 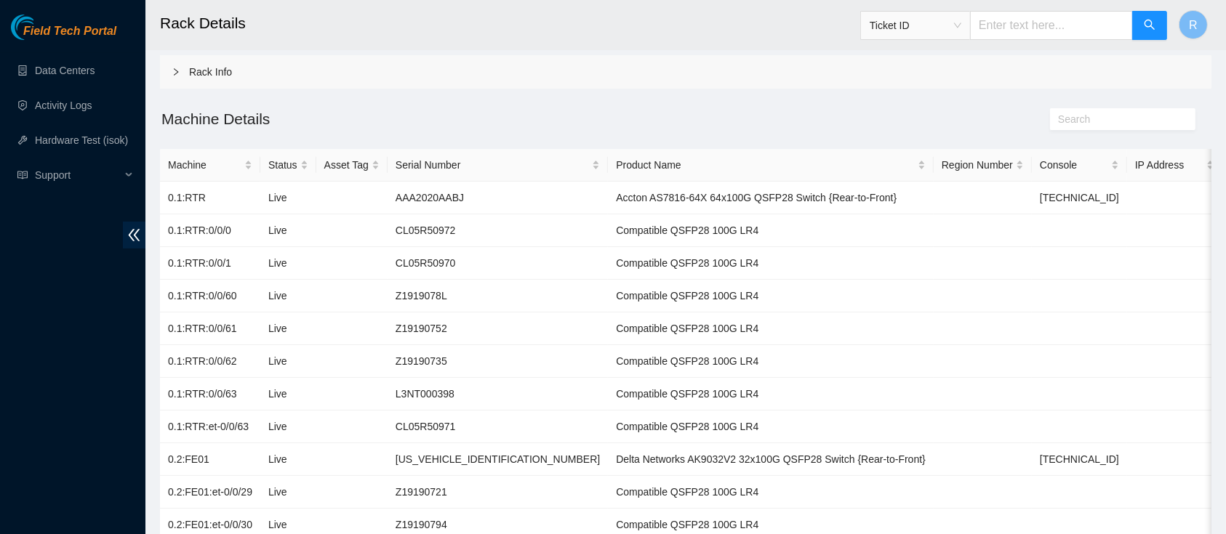 I want to click on span: Field Tech Portal, so click(x=70, y=31).